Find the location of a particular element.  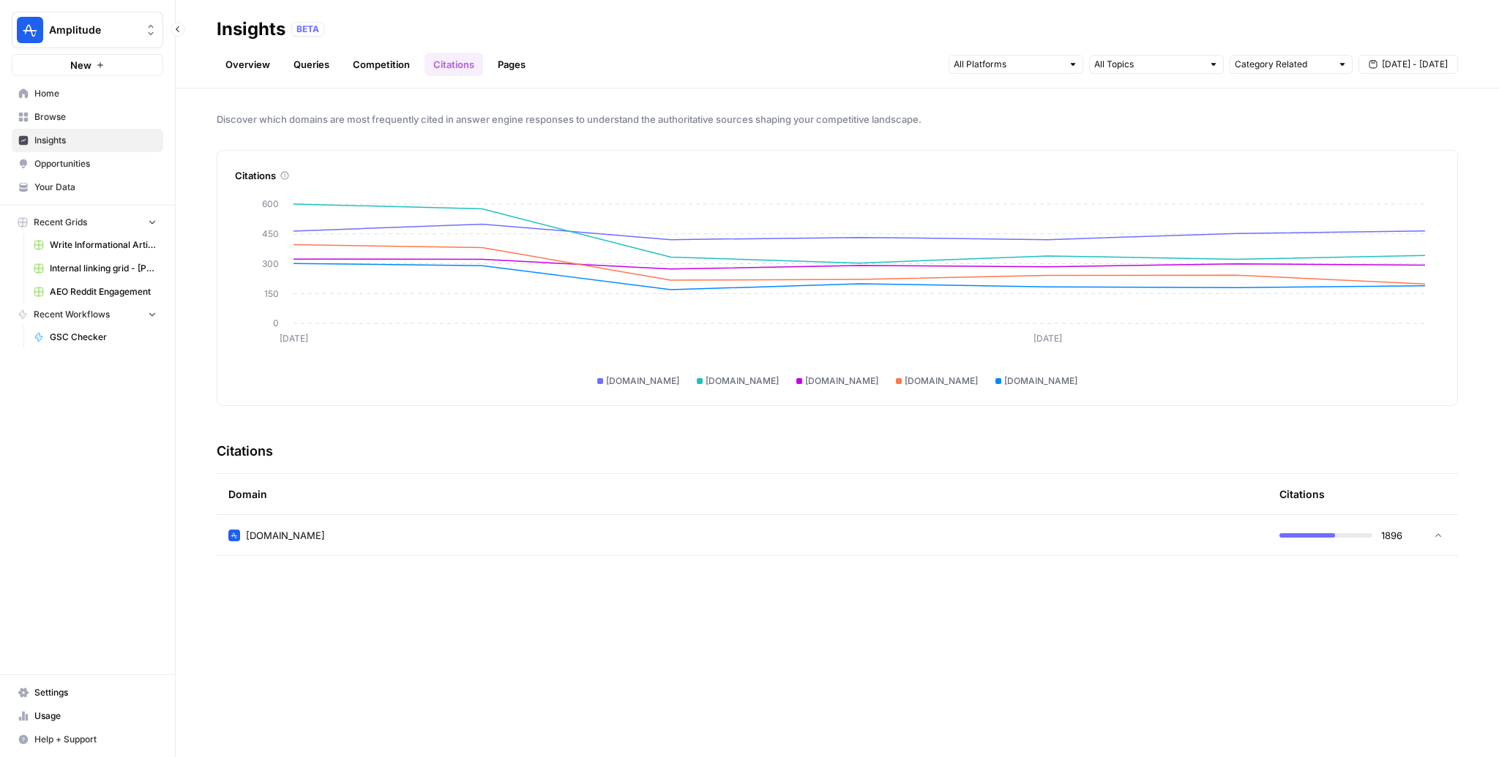

span: Browse is located at coordinates (95, 117).